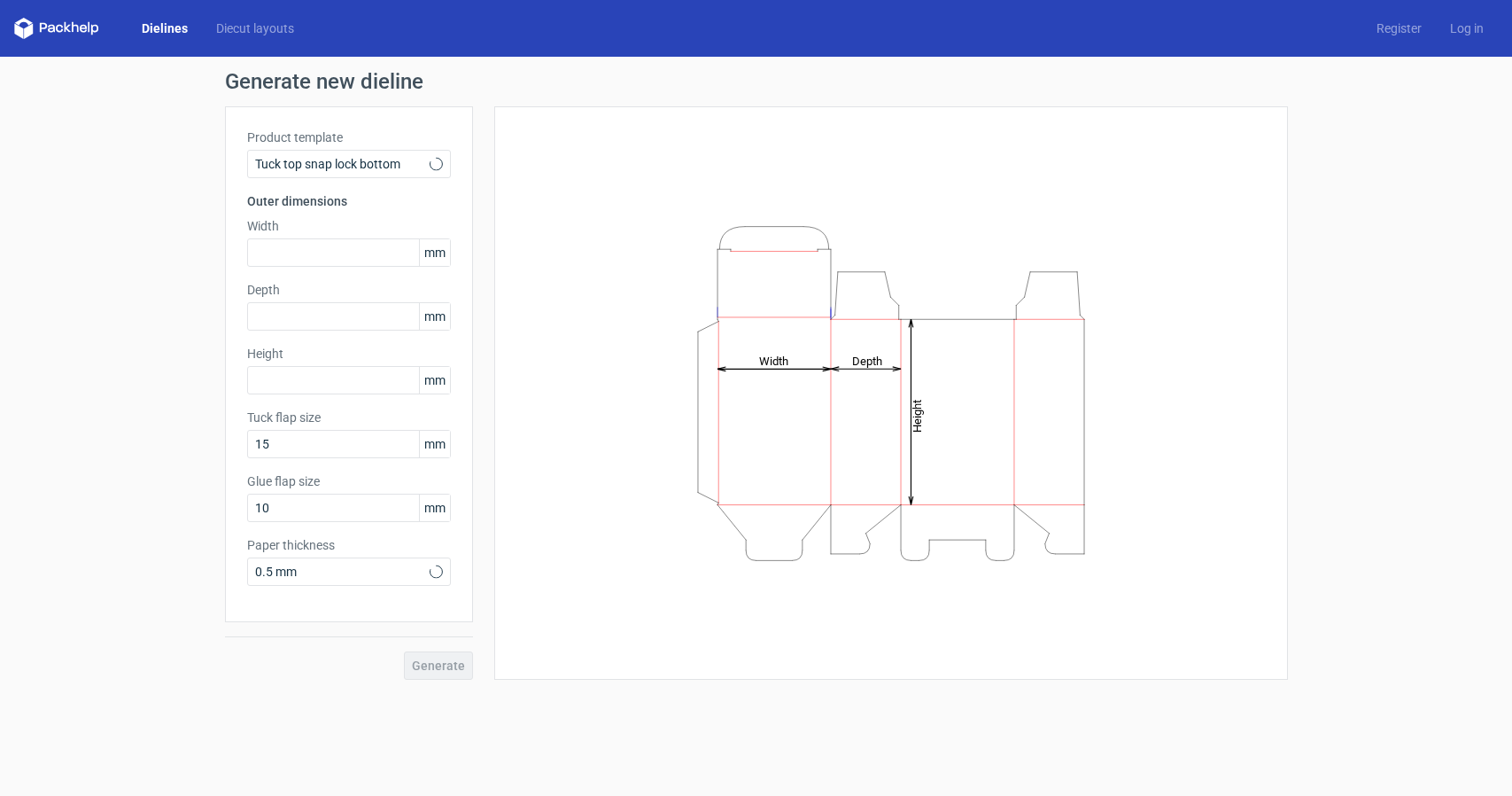 This screenshot has width=1512, height=796. Describe the element at coordinates (349, 481) in the screenshot. I see `label: Glue flap size` at that location.